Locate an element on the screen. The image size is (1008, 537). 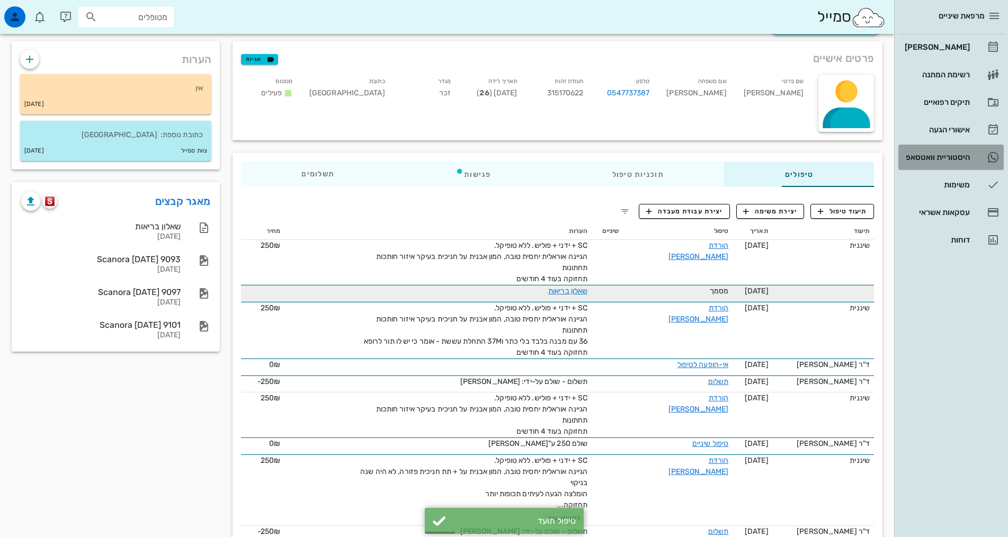
div: טיפול תועד is located at coordinates (513, 521).